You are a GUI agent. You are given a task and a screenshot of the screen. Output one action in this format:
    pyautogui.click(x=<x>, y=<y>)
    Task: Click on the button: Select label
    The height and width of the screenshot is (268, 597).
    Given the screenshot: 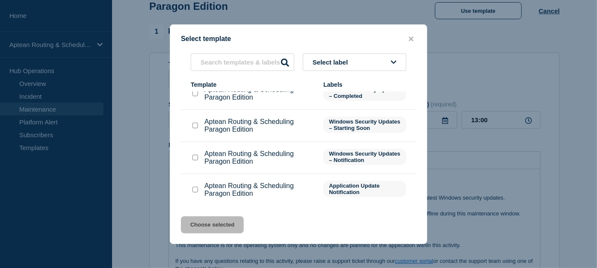 What is the action you would take?
    pyautogui.click(x=354, y=62)
    